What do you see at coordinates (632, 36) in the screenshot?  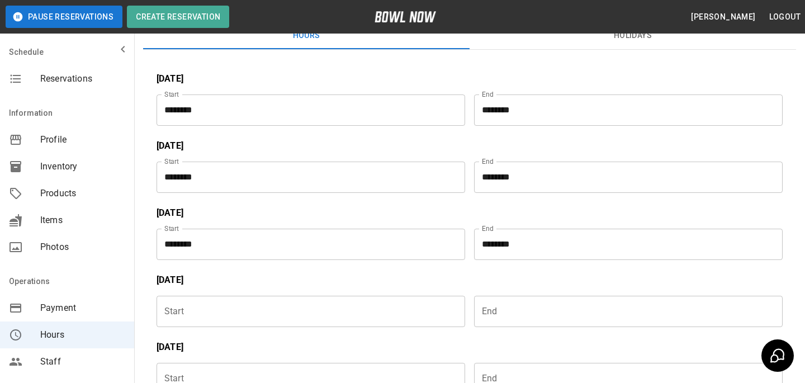 I see `button: Holidays` at bounding box center [632, 36].